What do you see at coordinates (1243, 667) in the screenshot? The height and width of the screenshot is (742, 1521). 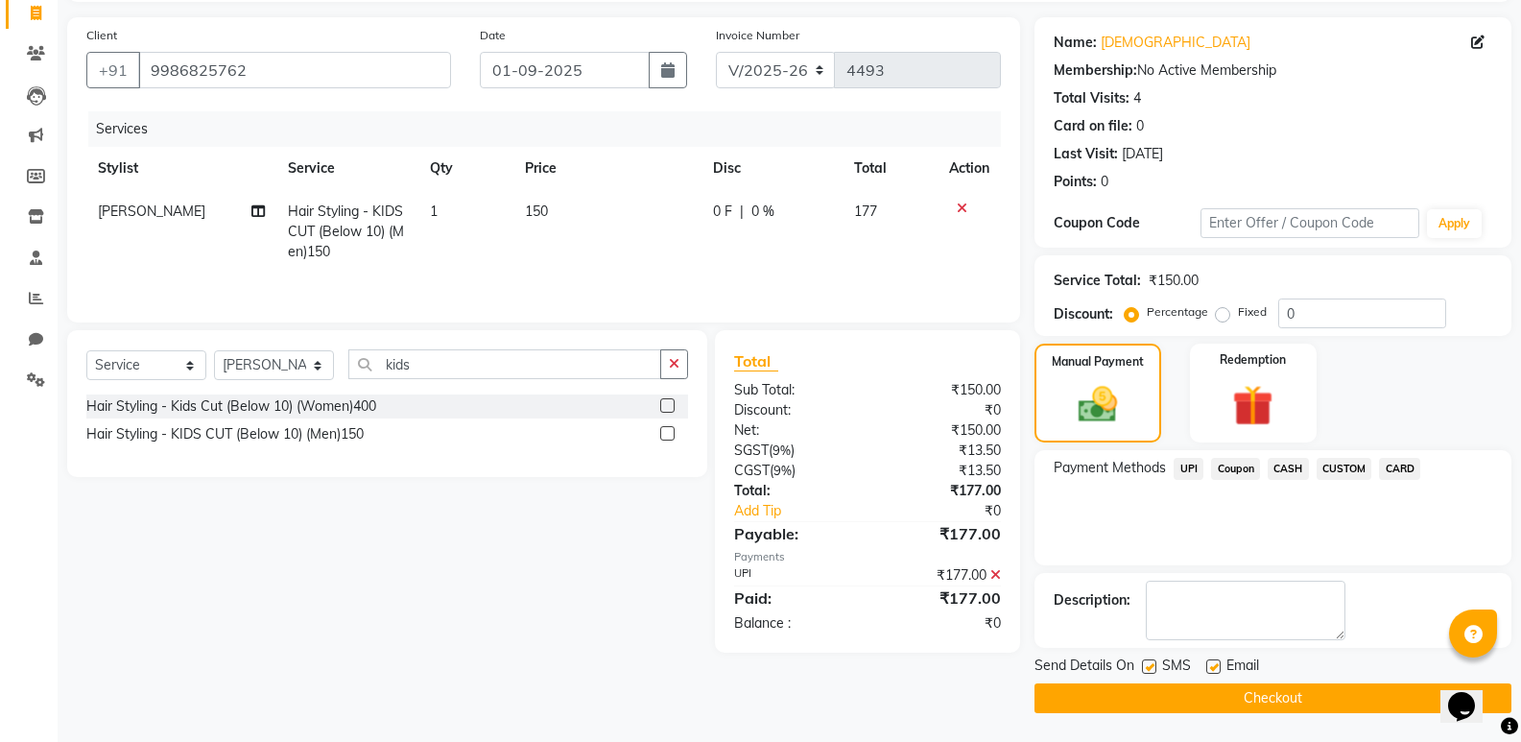 I see `span: Email` at bounding box center [1243, 667].